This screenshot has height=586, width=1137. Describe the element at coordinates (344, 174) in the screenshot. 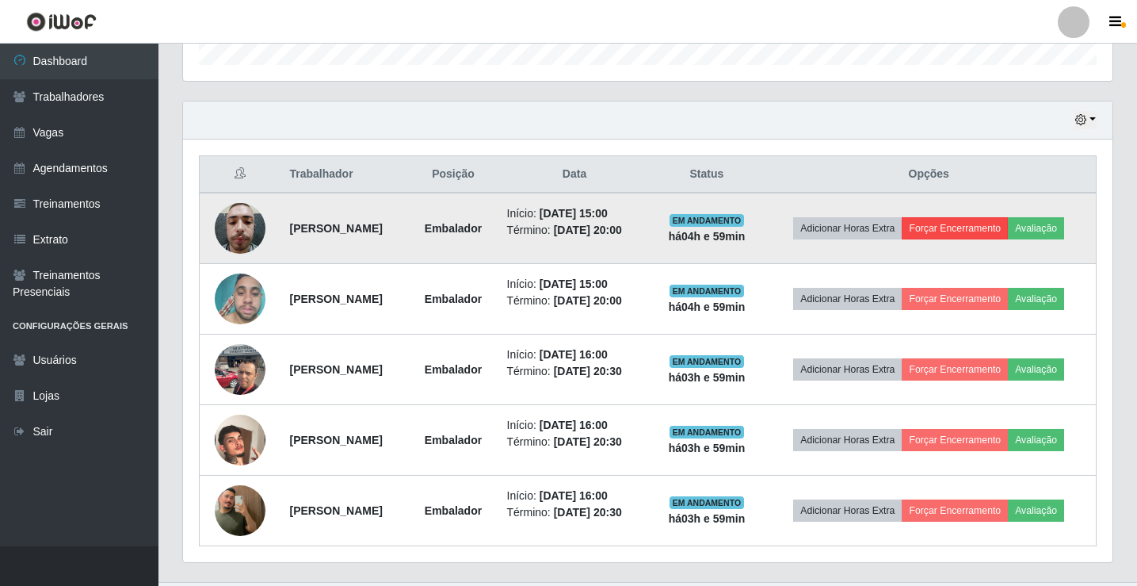

I see `th: Trabalhador` at that location.